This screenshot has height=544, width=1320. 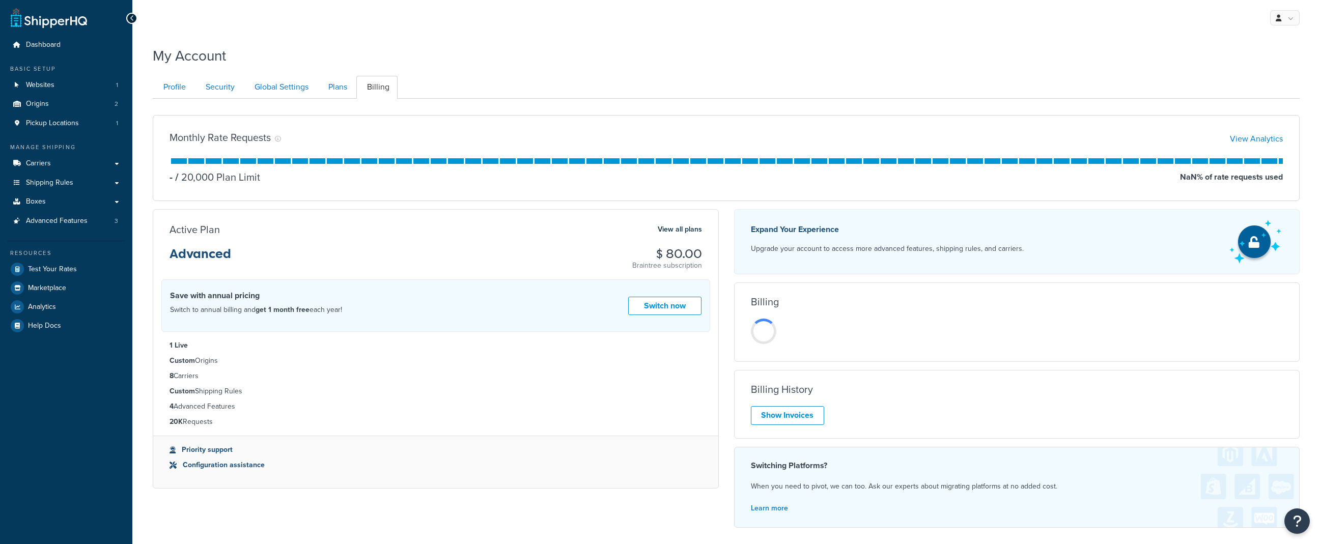 I want to click on li: Boxes, so click(x=66, y=202).